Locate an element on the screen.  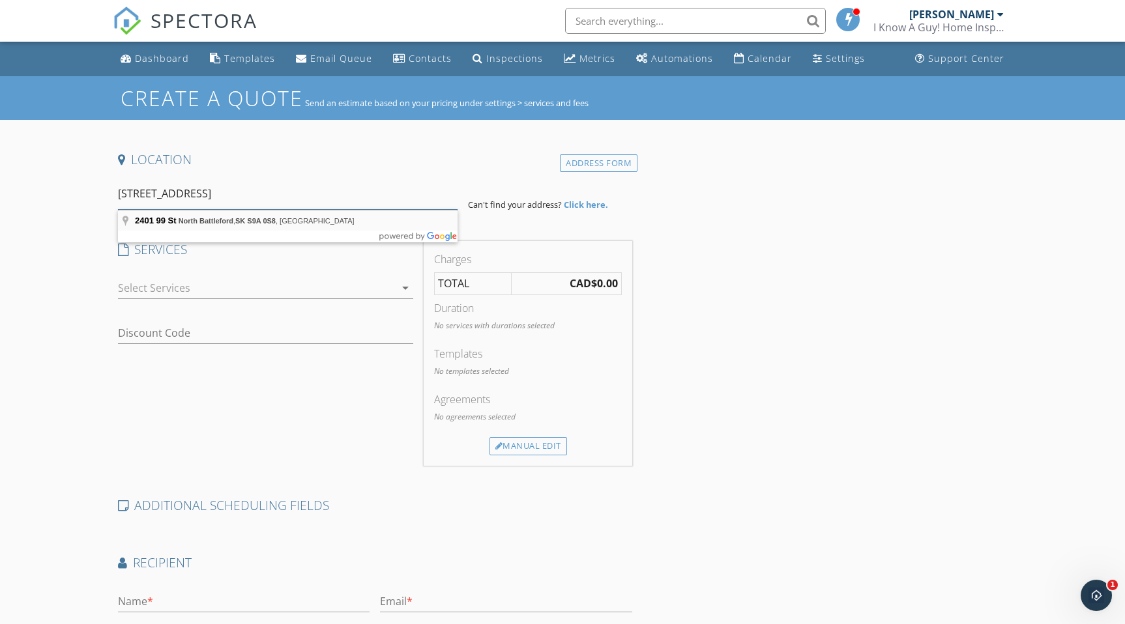
span: SK is located at coordinates (240, 221).